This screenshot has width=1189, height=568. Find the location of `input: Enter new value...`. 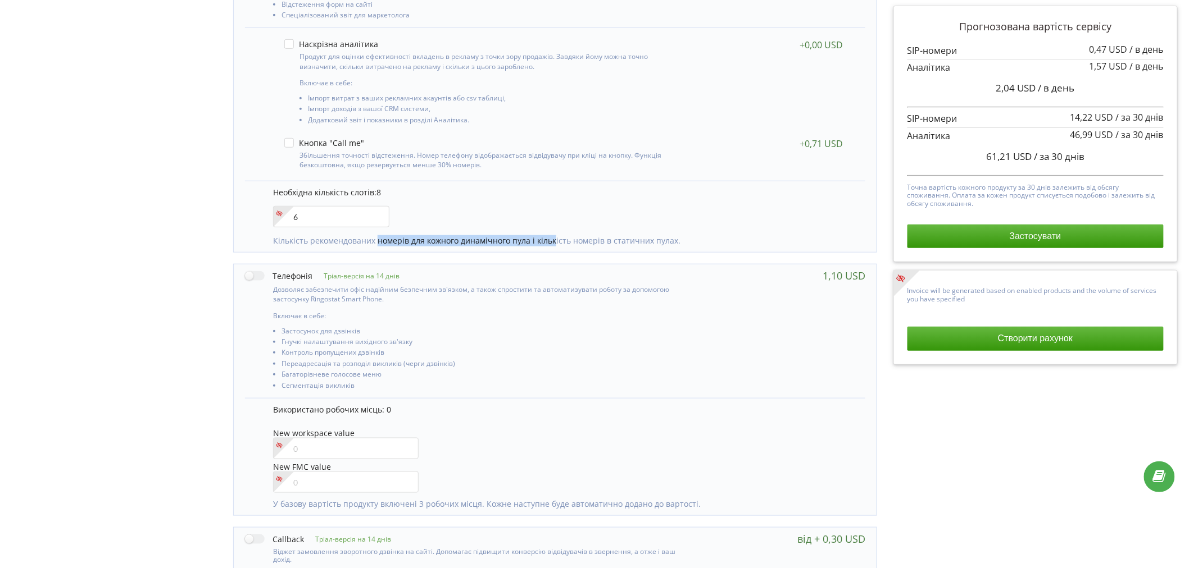

input: Enter new value... is located at coordinates (331, 217).